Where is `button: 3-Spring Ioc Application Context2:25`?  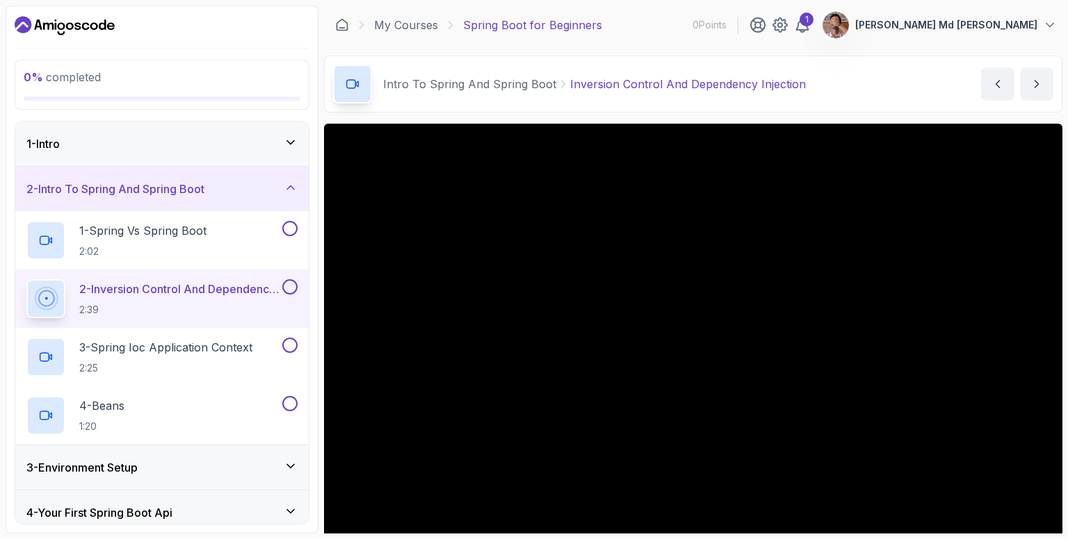 button: 3-Spring Ioc Application Context2:25 is located at coordinates (162, 357).